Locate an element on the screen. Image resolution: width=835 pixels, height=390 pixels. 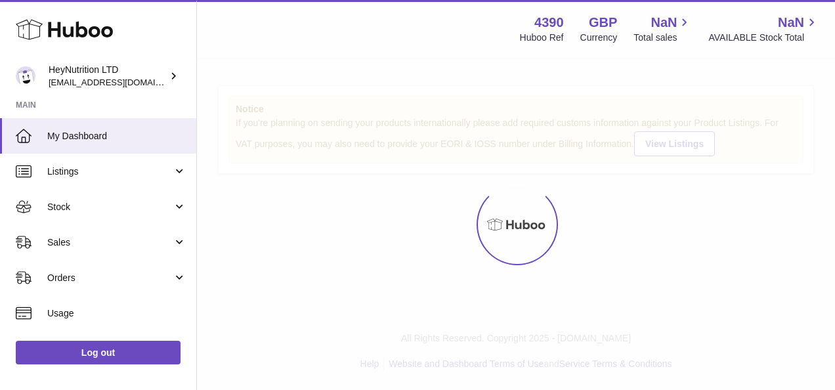
div: HeyNutrition LTD is located at coordinates (108, 76).